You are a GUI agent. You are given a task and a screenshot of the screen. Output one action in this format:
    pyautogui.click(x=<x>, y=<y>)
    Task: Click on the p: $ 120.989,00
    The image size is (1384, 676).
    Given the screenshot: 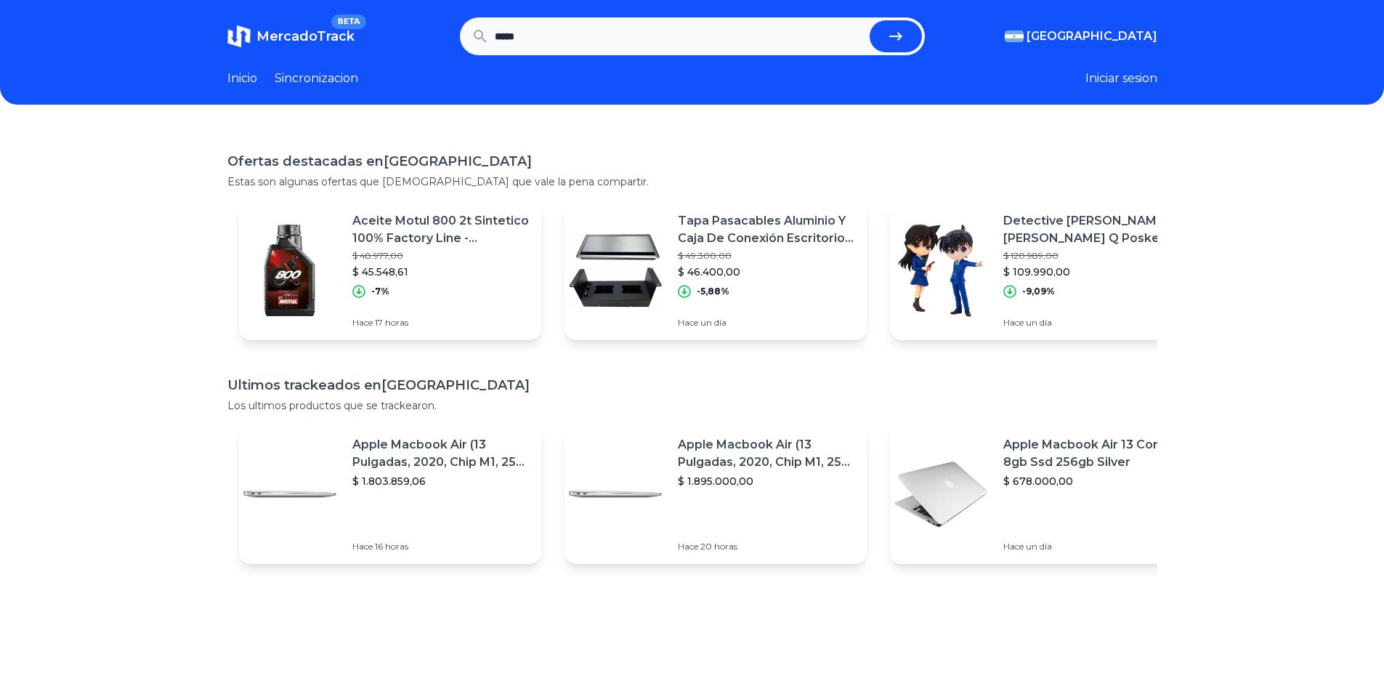 What is the action you would take?
    pyautogui.click(x=1092, y=256)
    